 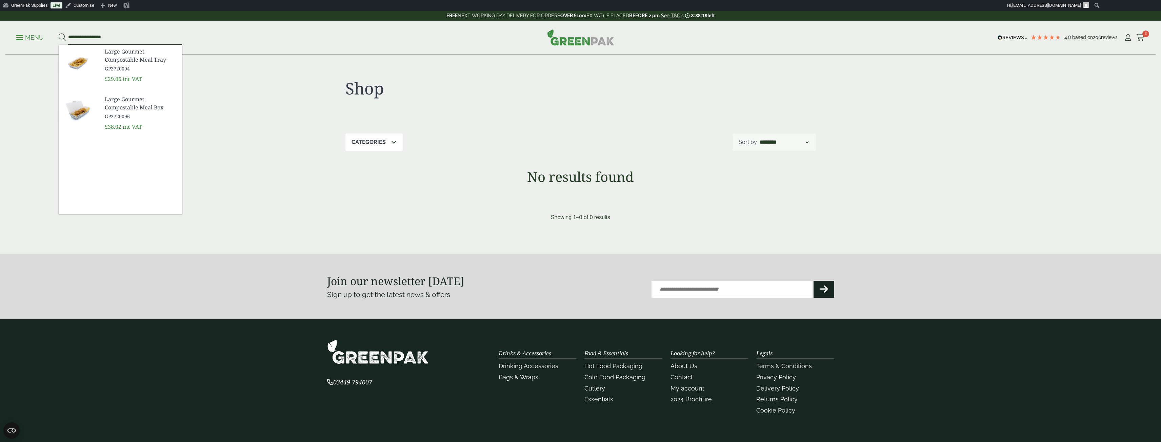 What do you see at coordinates (350, 383) in the screenshot?
I see `a: 03449 794007` at bounding box center [350, 383].